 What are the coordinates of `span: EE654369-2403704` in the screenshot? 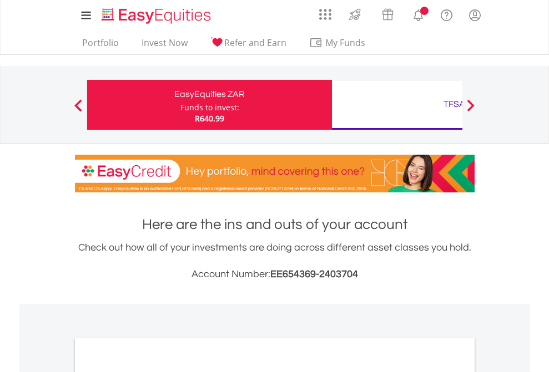 It's located at (314, 274).